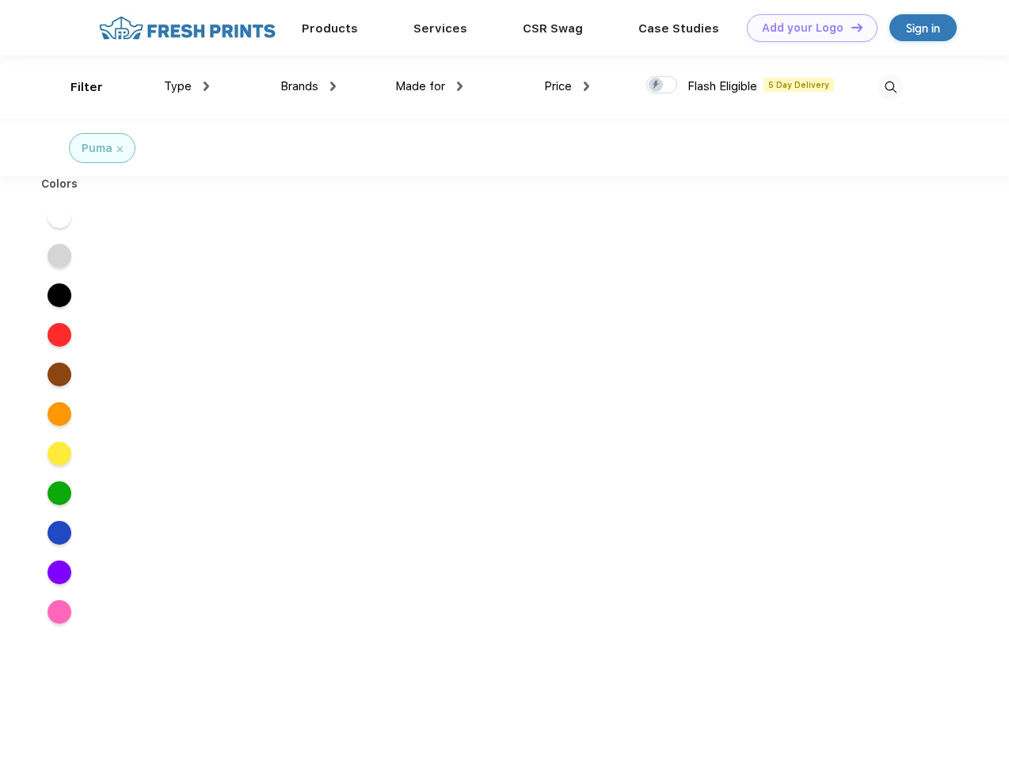 The width and height of the screenshot is (1009, 760). What do you see at coordinates (177, 86) in the screenshot?
I see `span: Type` at bounding box center [177, 86].